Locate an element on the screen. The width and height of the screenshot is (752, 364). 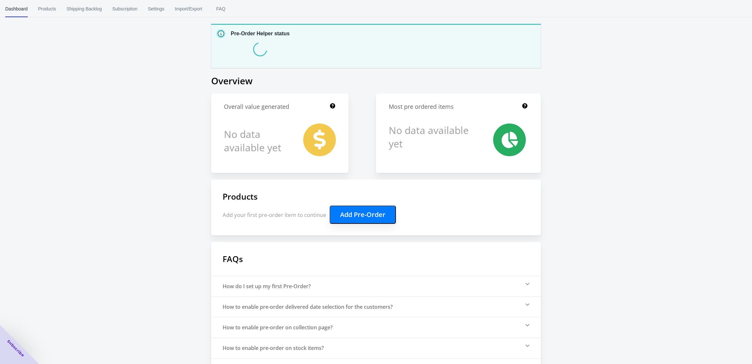
h1: Most pre ordered items is located at coordinates (421, 106).